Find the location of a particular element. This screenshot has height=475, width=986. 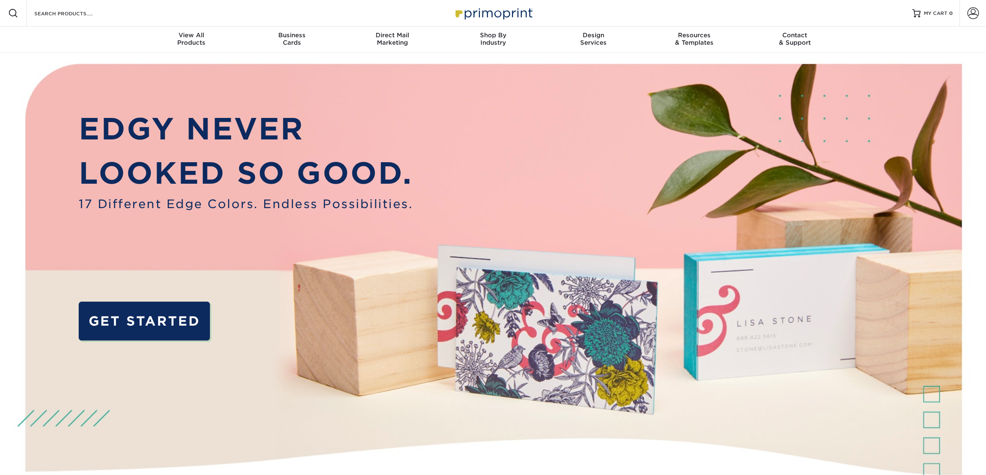

a: View AllProducts is located at coordinates (191, 40).